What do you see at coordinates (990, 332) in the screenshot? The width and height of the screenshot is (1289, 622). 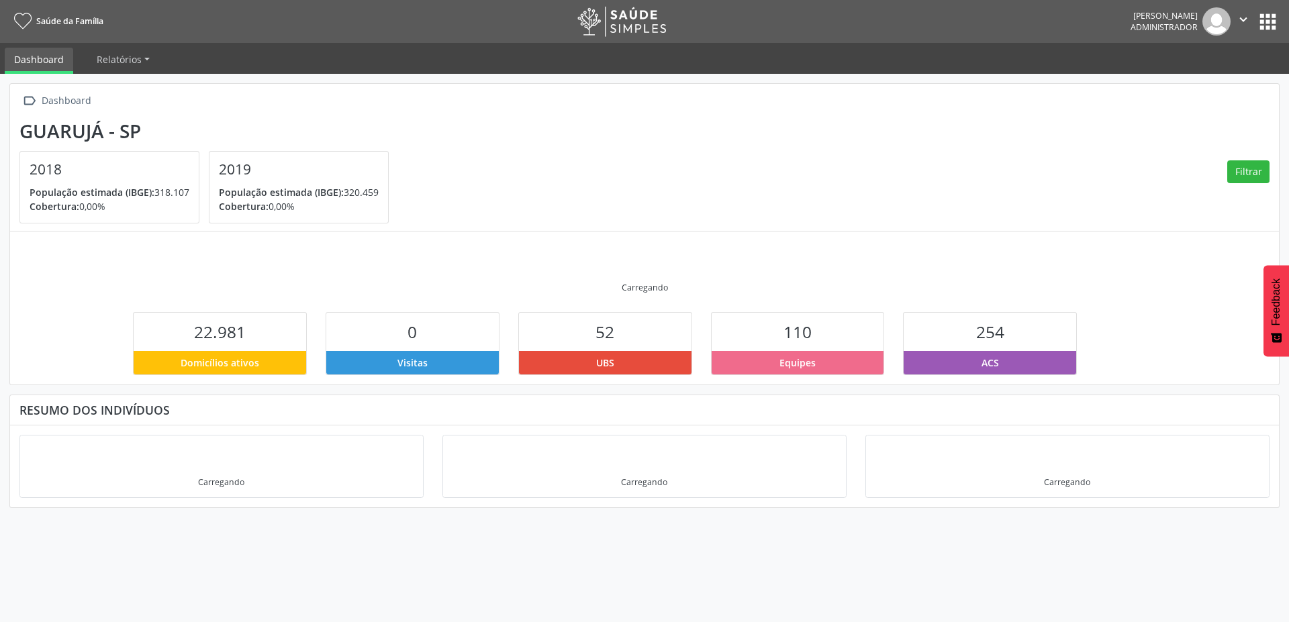 I see `span: 254` at bounding box center [990, 332].